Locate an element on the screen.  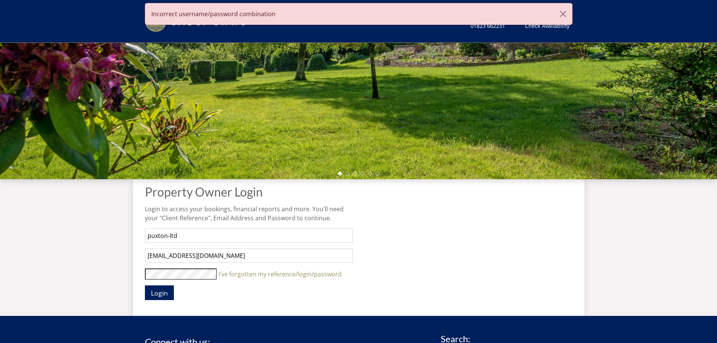
input: Account Reference is located at coordinates (249, 236).